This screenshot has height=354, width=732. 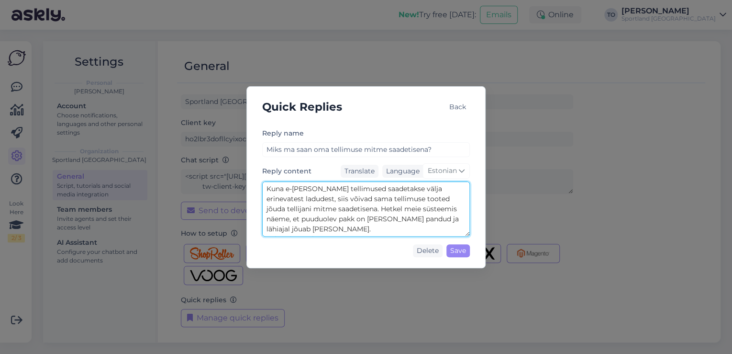 I want to click on label: Reply content, so click(x=287, y=171).